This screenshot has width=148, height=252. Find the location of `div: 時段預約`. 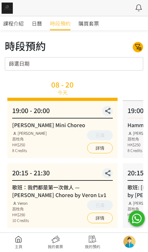

div: 時段預約 is located at coordinates (25, 46).